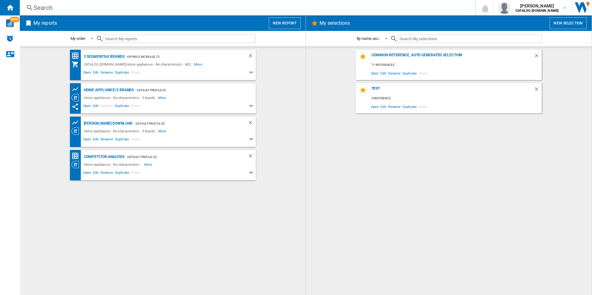  I want to click on img: alerts-logo.svg, so click(10, 38).